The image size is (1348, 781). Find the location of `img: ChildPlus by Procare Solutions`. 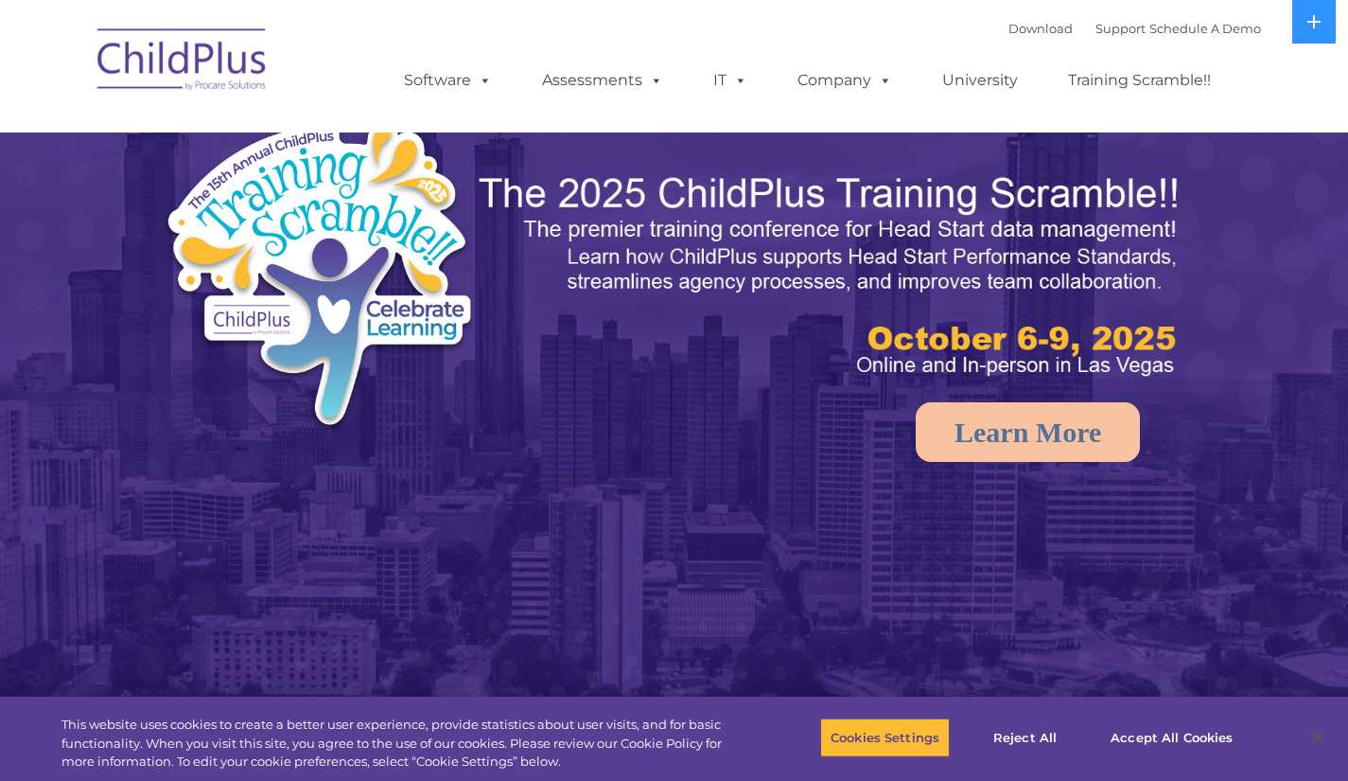

img: ChildPlus by Procare Solutions is located at coordinates (183, 62).